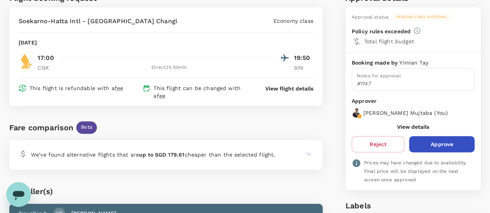 This screenshot has width=490, height=213. Describe the element at coordinates (86, 127) in the screenshot. I see `span: Beta` at that location.